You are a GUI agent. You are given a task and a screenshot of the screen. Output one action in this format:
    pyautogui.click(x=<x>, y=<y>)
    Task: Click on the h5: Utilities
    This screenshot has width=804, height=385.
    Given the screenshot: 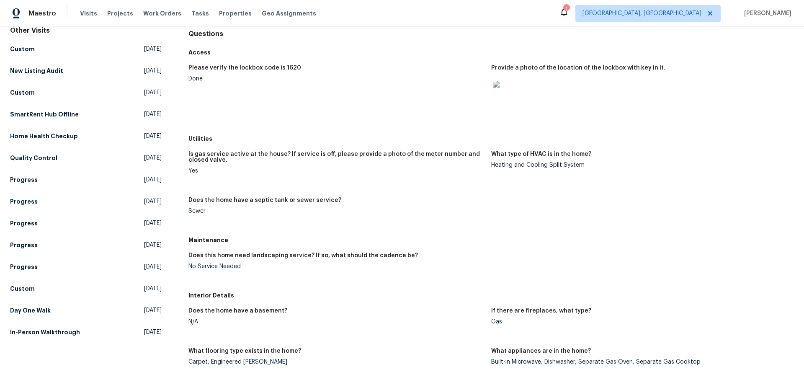 What is the action you would take?
    pyautogui.click(x=491, y=139)
    